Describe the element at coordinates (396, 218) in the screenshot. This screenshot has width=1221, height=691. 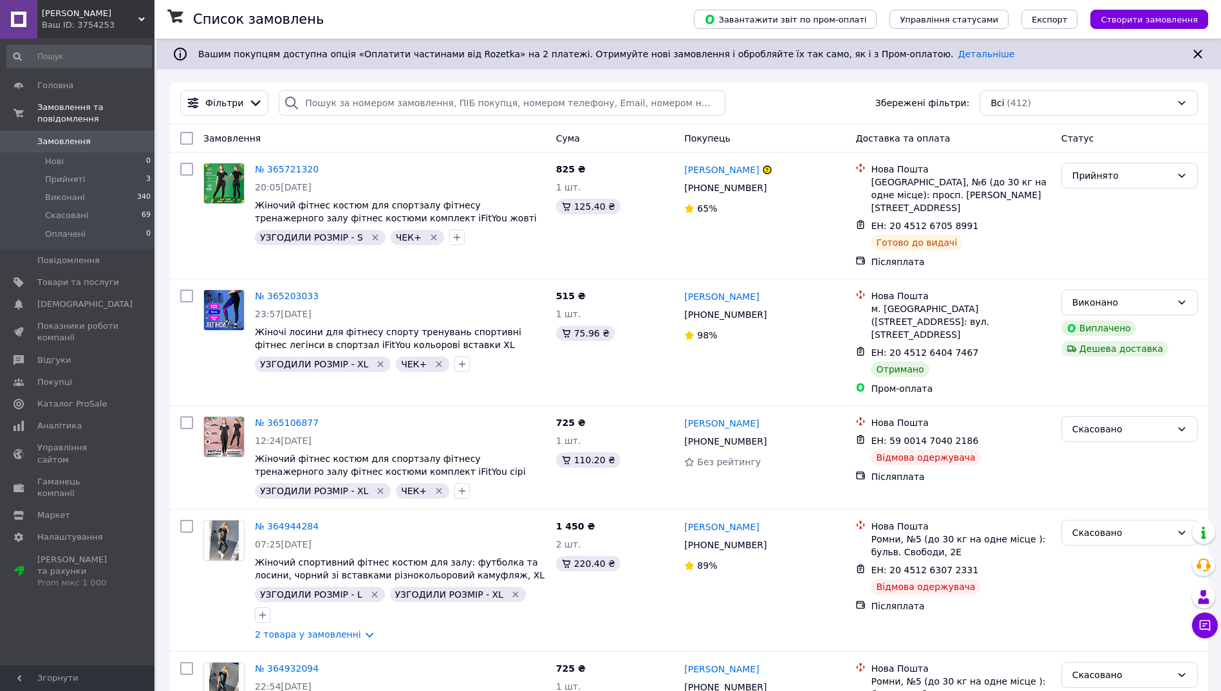
I see `a: Жіночий фітнес костюм для спортзалу фітнесу тренажерного залу фітнес костюми комплект iFitYou жов...` at that location.